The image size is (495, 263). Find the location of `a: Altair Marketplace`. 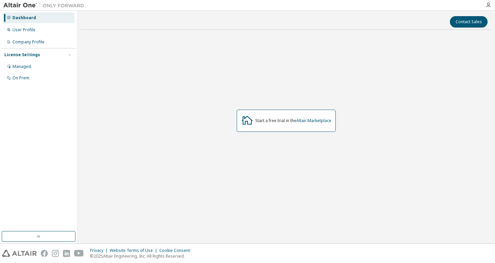

a: Altair Marketplace is located at coordinates (314, 121).